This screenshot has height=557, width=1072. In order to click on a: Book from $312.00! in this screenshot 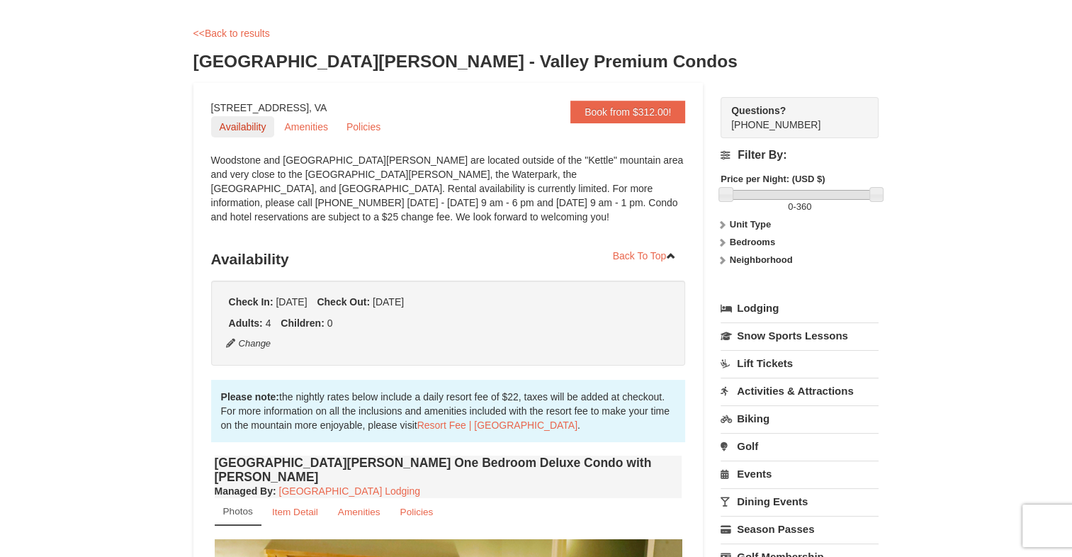, I will do `click(628, 112)`.